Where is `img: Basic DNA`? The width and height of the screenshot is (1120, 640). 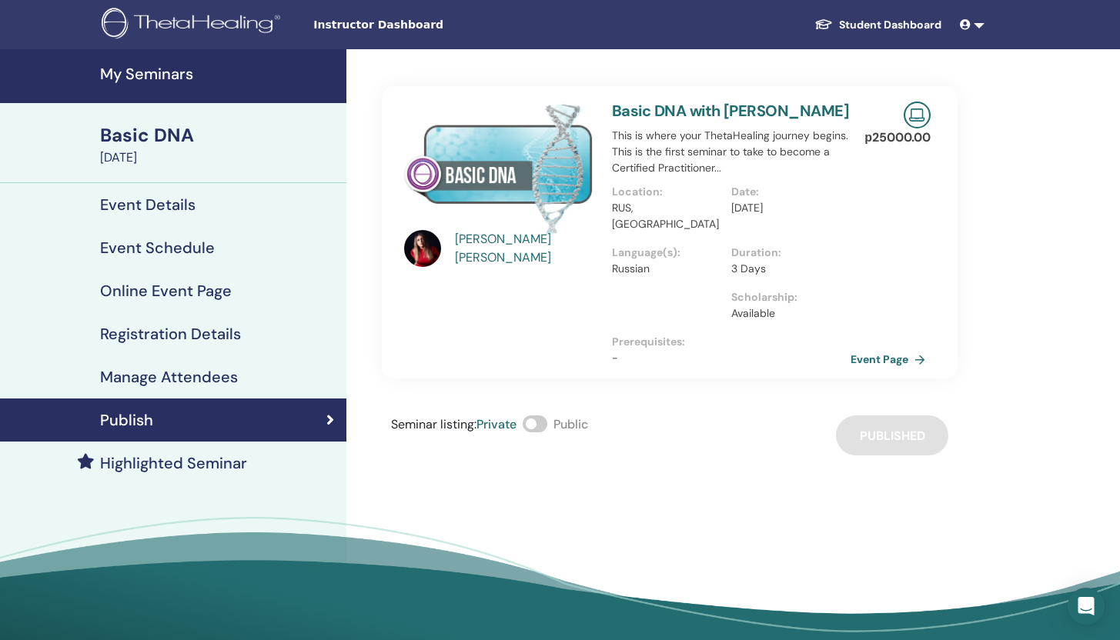 img: Basic DNA is located at coordinates (499, 168).